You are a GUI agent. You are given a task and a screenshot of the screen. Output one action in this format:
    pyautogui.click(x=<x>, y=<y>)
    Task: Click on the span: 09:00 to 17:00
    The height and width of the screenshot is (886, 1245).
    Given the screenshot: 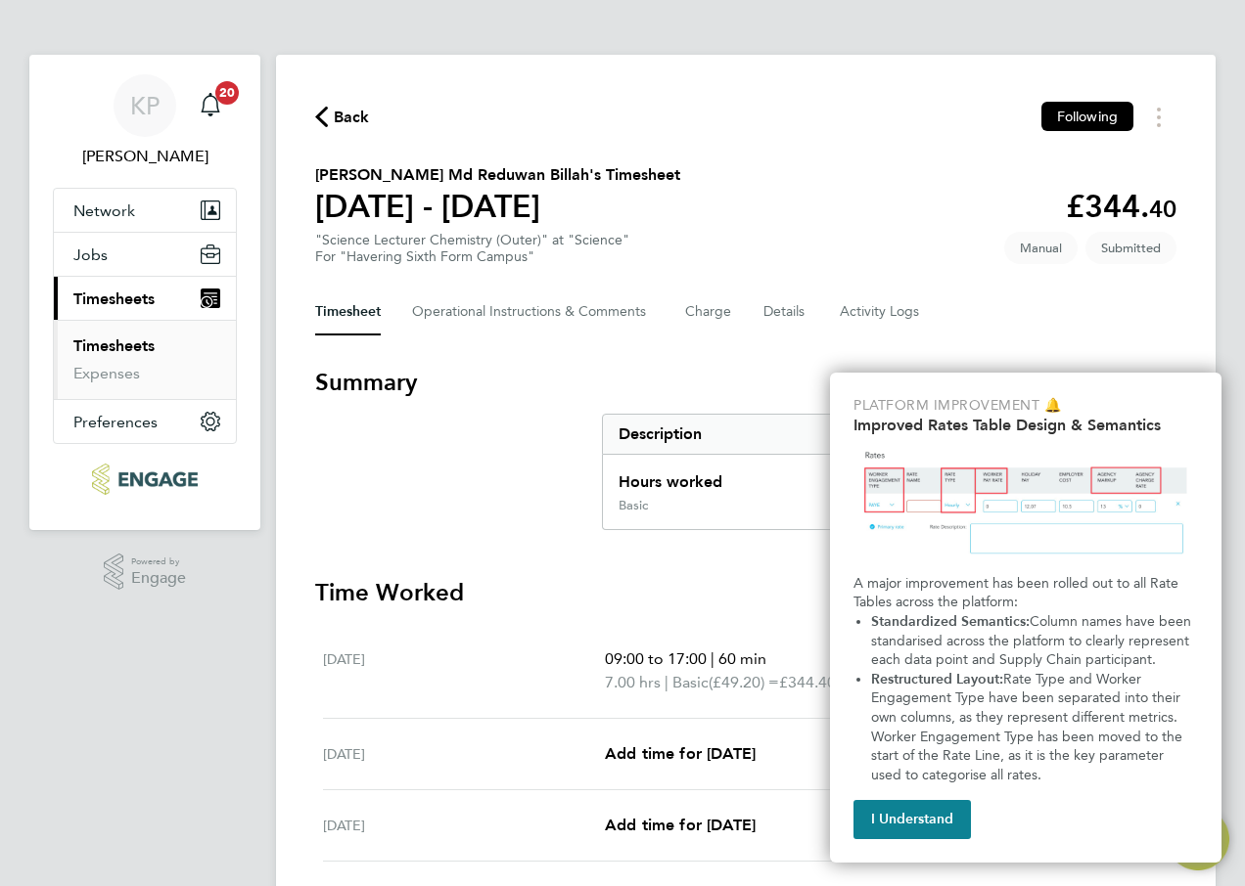 What is the action you would take?
    pyautogui.click(x=656, y=659)
    